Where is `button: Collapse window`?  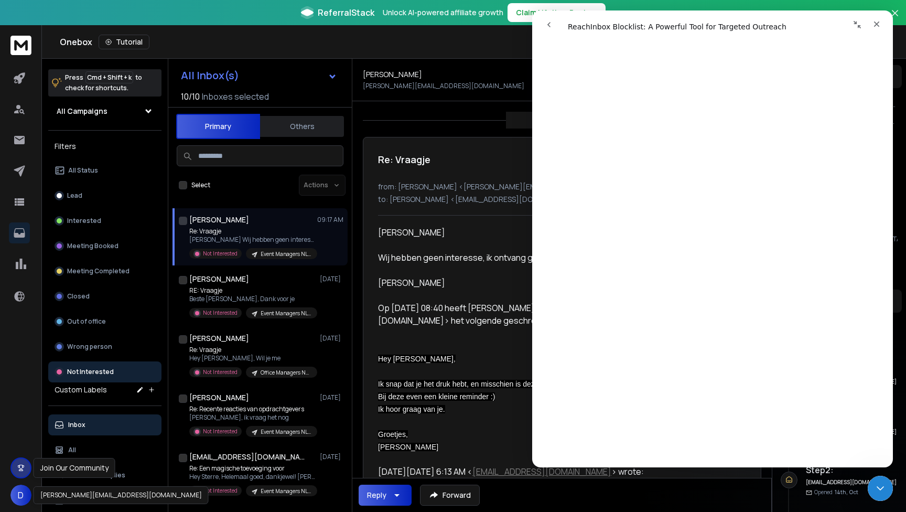 button: Collapse window is located at coordinates (325, 14).